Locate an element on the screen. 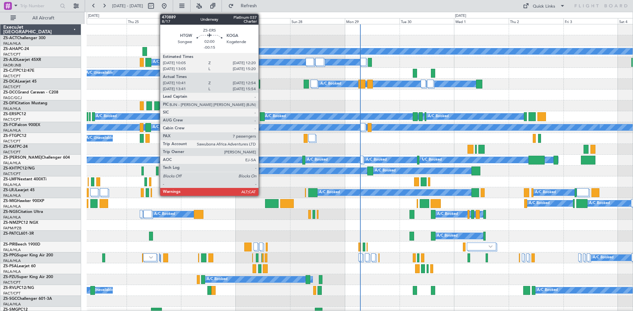  span: ZS-MIG is located at coordinates (10, 201).